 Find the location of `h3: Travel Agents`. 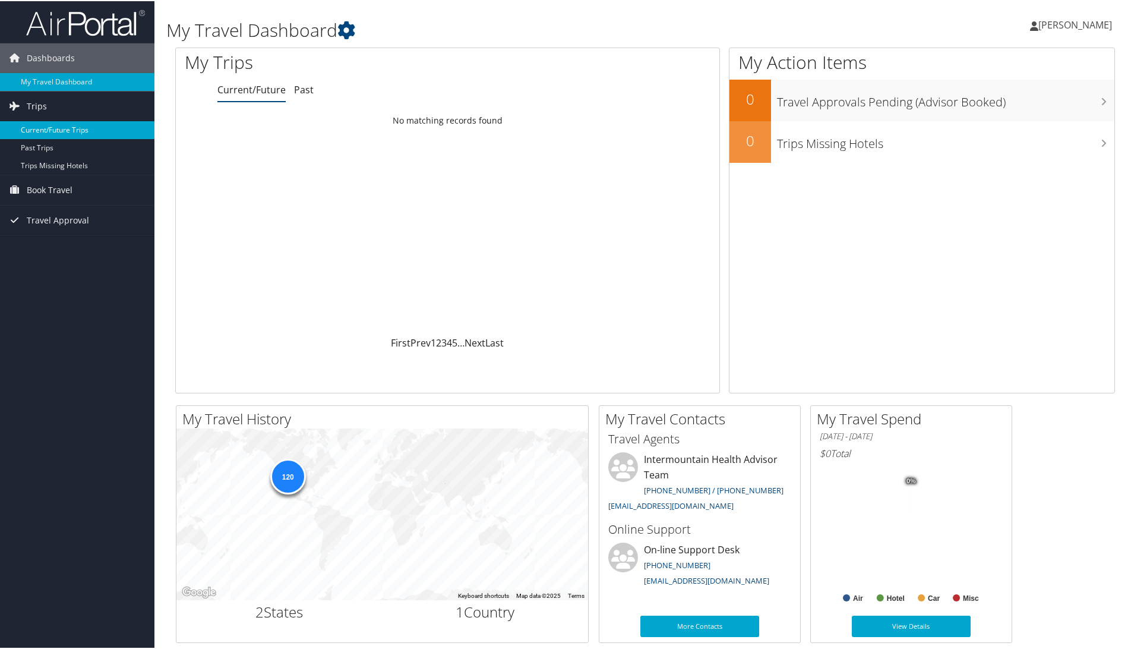

h3: Travel Agents is located at coordinates (700, 438).